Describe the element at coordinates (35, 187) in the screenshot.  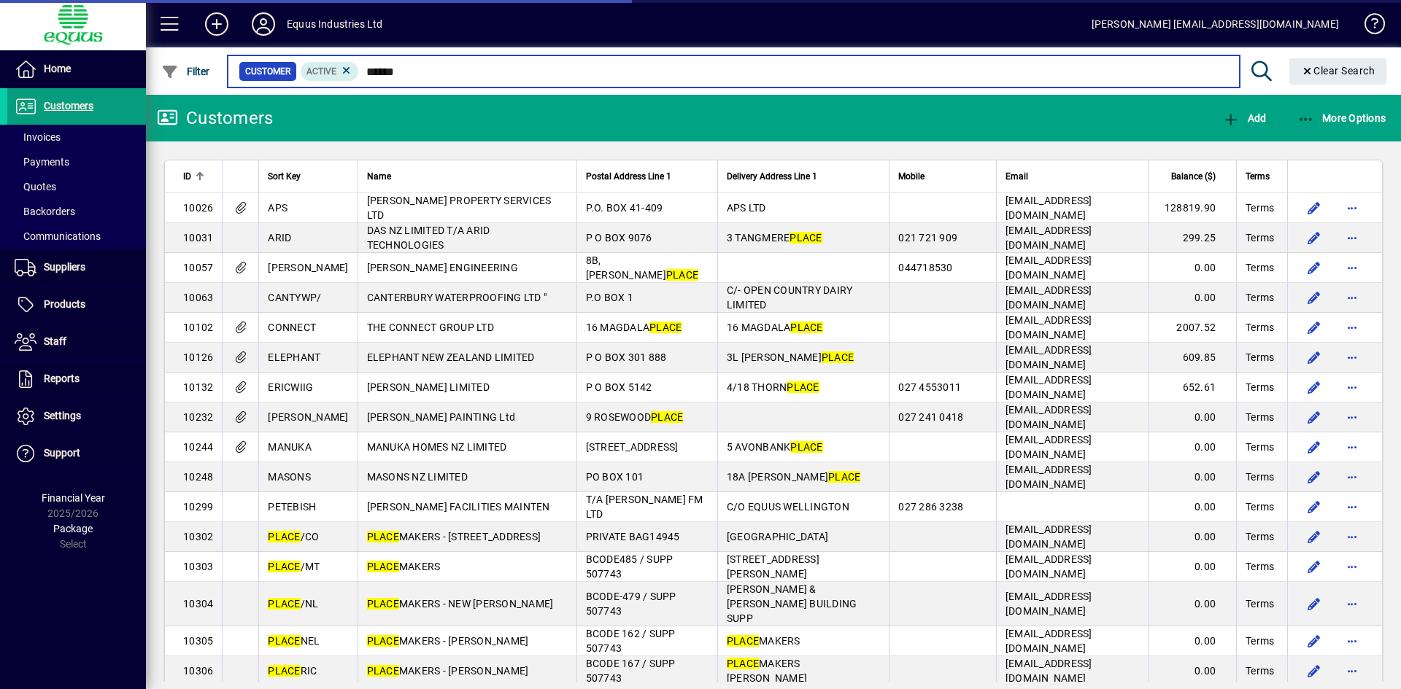
I see `span: Quotes` at that location.